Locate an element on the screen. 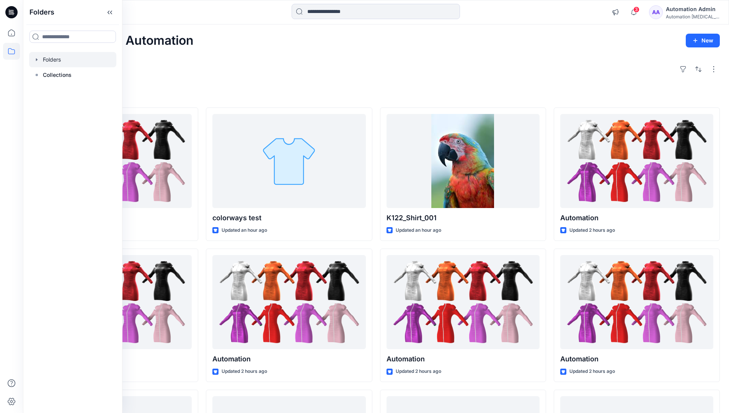  h4: Styles is located at coordinates (376, 95).